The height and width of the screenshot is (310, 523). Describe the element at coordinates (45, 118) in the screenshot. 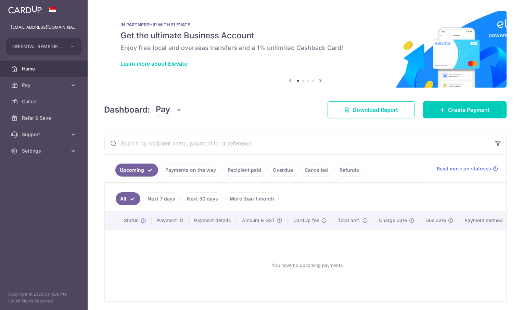

I see `span: Refer & Save` at that location.